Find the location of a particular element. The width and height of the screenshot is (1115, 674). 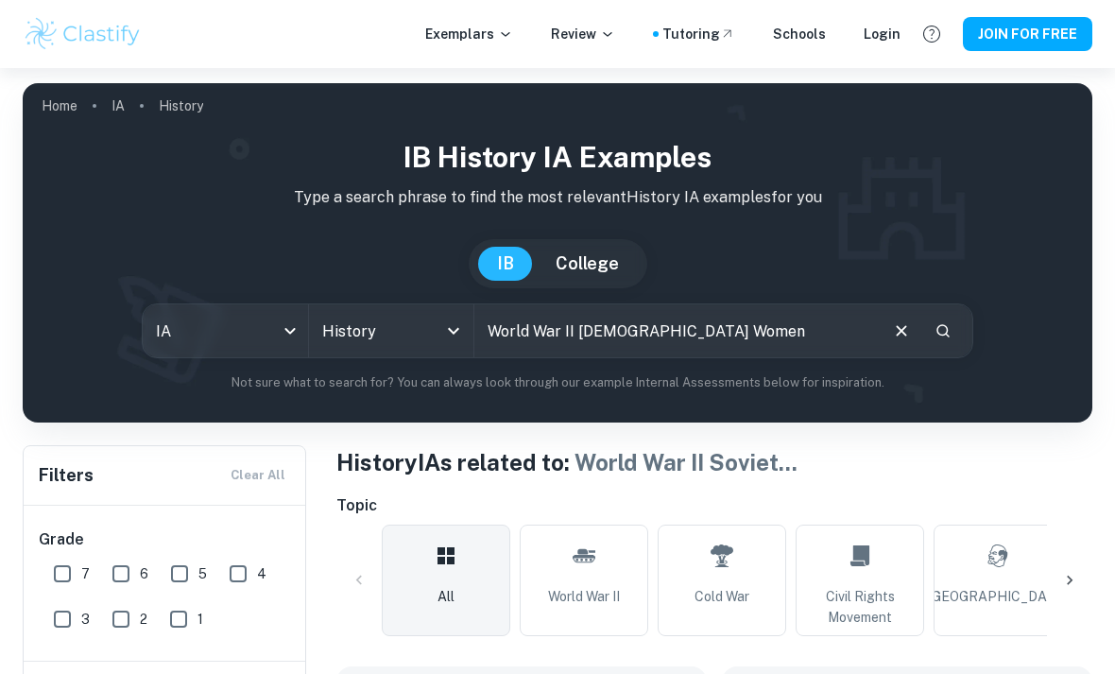

span: 6 is located at coordinates (144, 574).